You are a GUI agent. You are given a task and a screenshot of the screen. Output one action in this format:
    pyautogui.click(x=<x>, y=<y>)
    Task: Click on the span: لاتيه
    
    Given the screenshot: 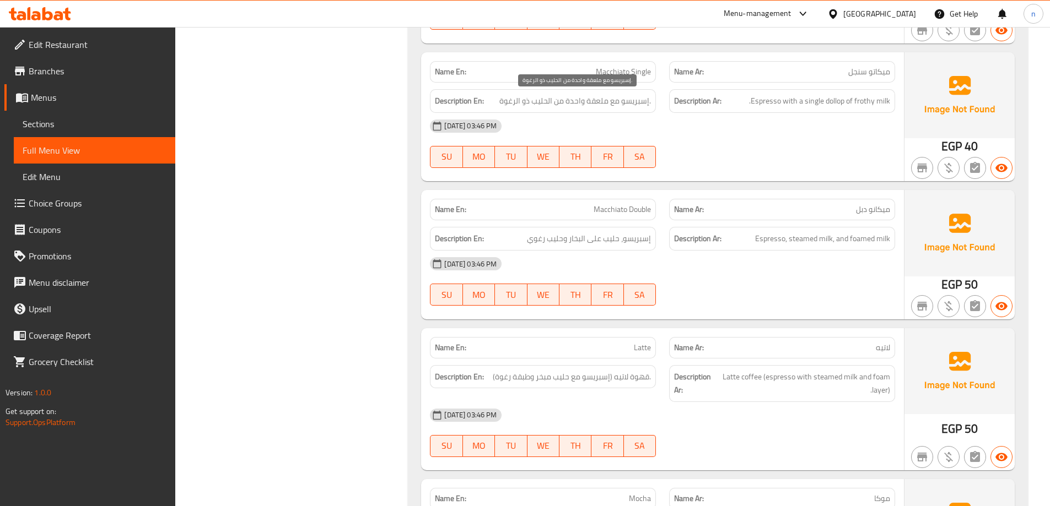 What is the action you would take?
    pyautogui.click(x=883, y=348)
    